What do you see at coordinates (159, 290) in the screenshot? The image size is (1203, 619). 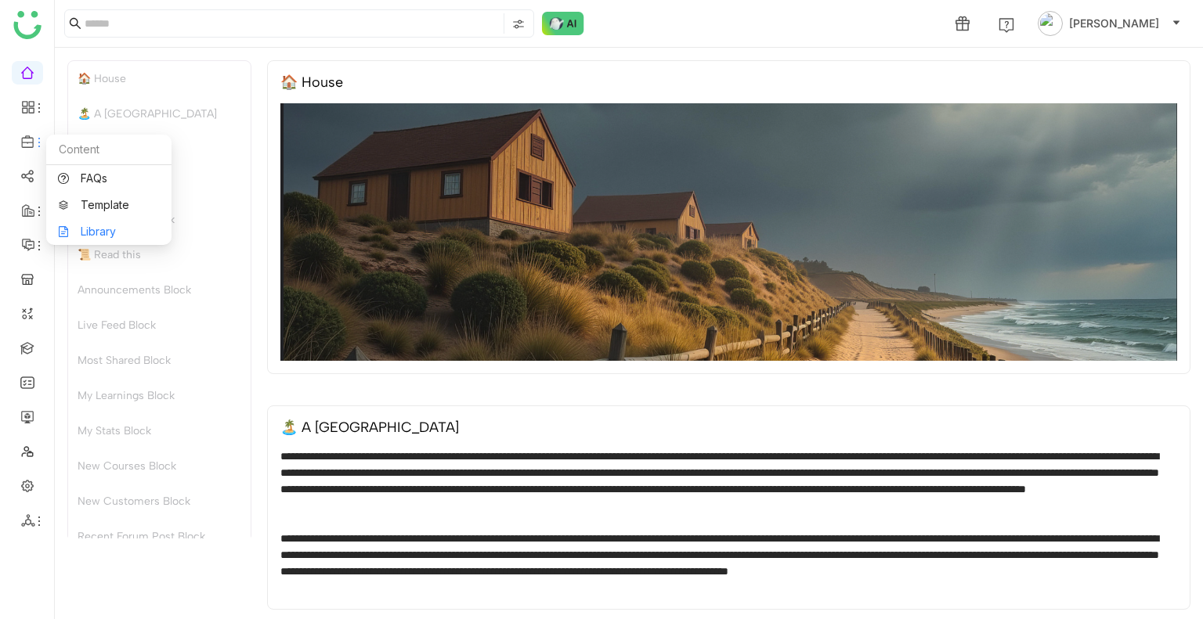 I see `div: Announcements Block` at bounding box center [159, 290].